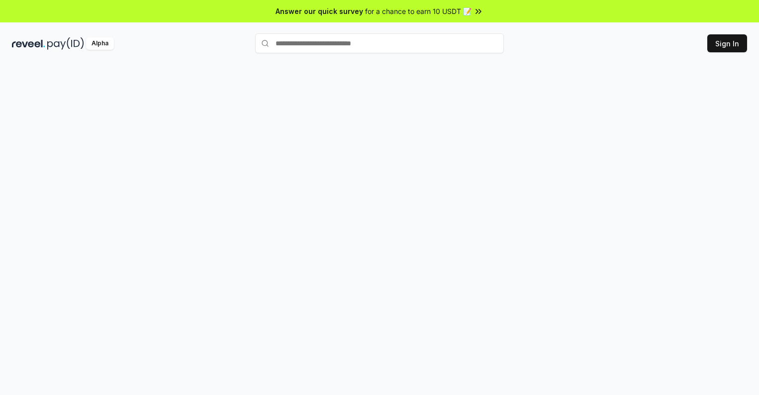 The image size is (759, 395). I want to click on div: Alpha, so click(100, 43).